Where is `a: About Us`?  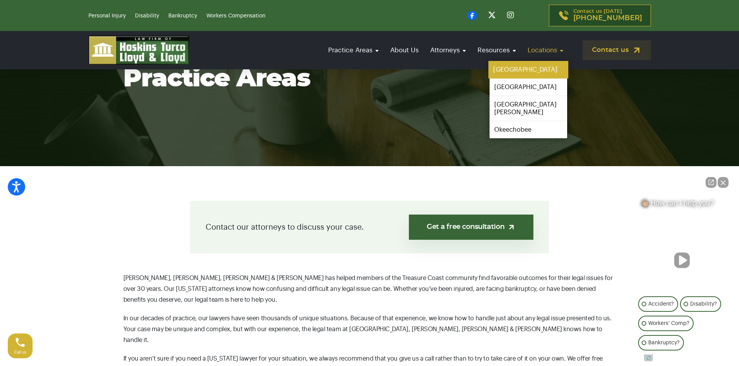
a: About Us is located at coordinates (404, 50).